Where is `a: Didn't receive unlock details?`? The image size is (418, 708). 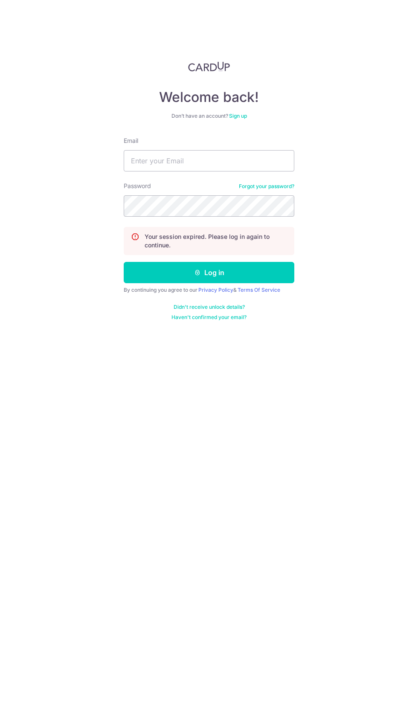
a: Didn't receive unlock details? is located at coordinates (209, 307).